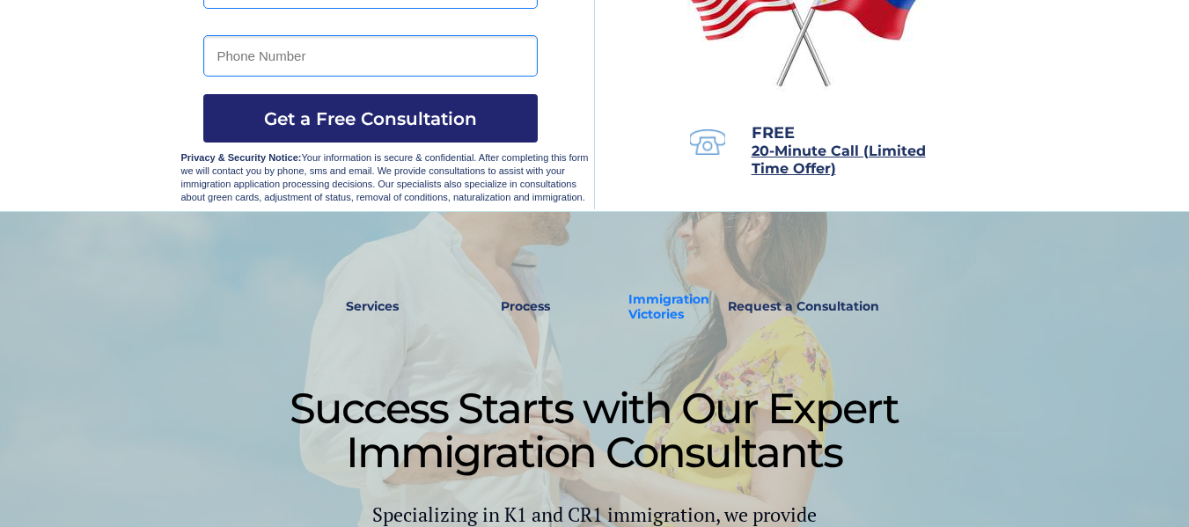 This screenshot has height=527, width=1189. I want to click on a: Services, so click(372, 307).